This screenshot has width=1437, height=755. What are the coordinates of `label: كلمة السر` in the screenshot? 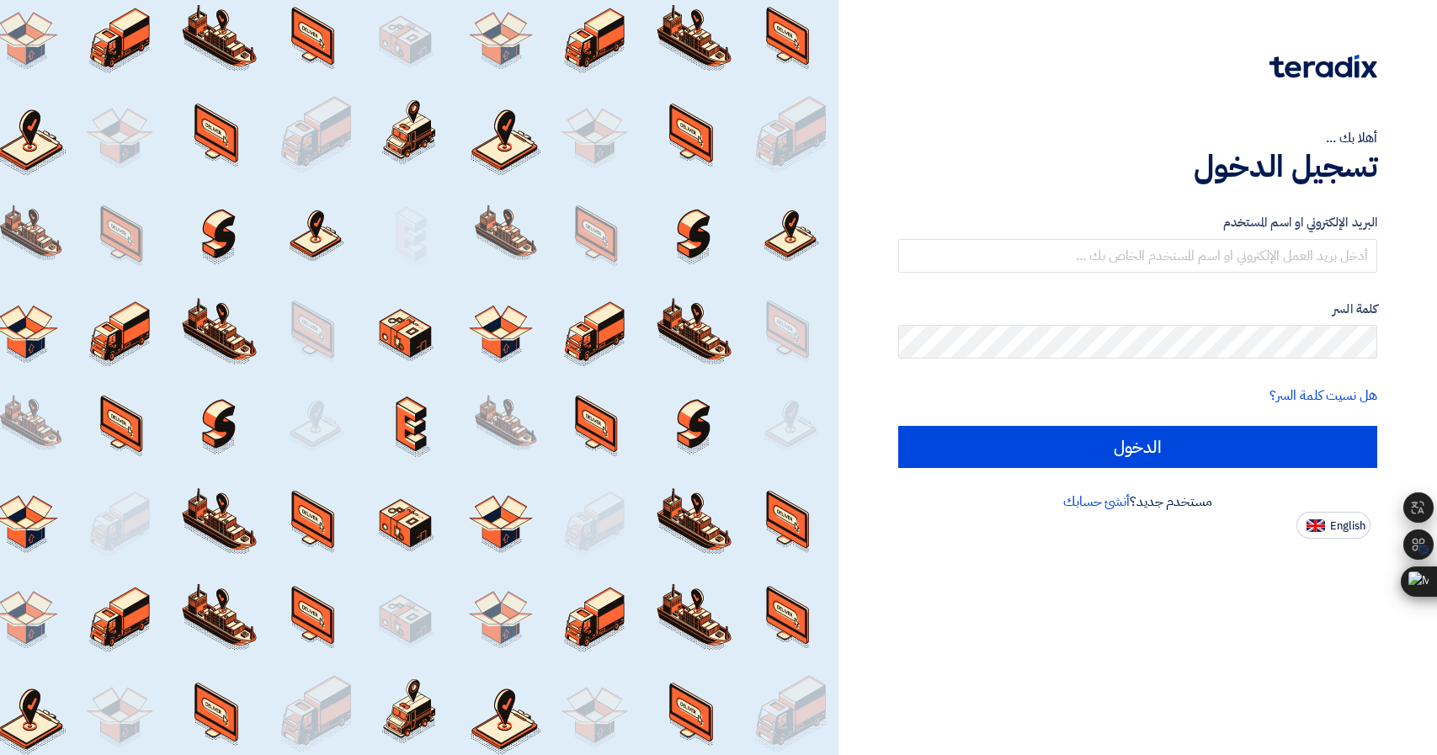 It's located at (1137, 309).